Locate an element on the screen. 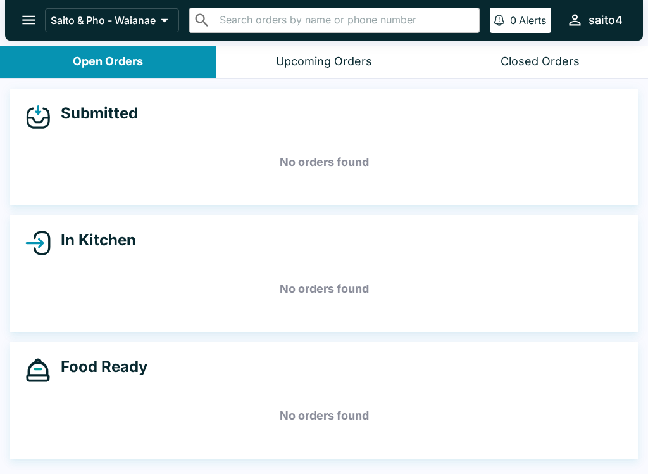  div: Closed Orders is located at coordinates (540, 61).